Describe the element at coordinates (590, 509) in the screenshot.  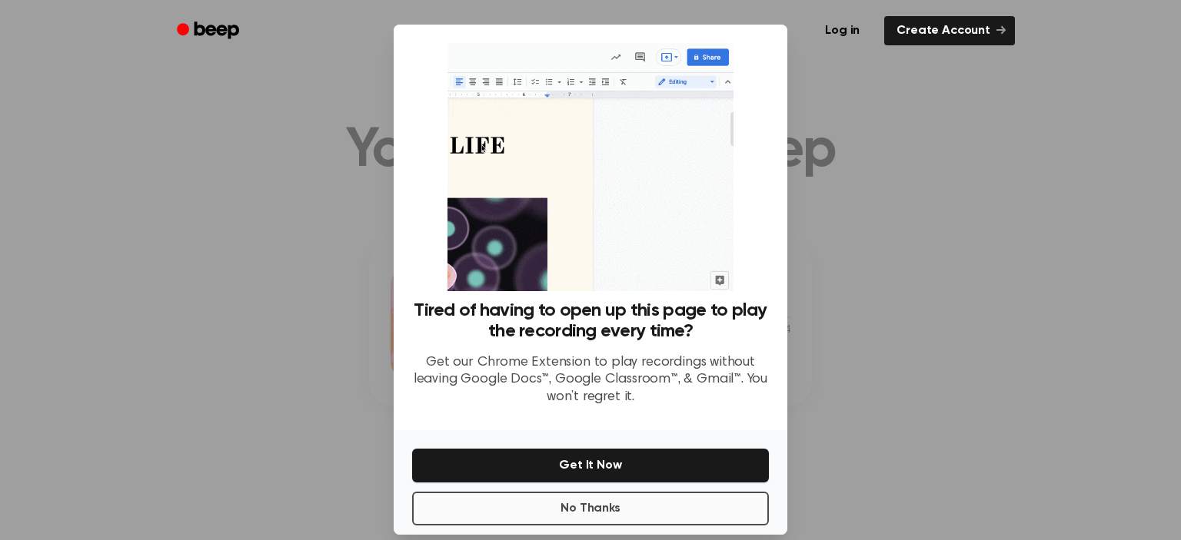
I see `button: No Thanks` at that location.